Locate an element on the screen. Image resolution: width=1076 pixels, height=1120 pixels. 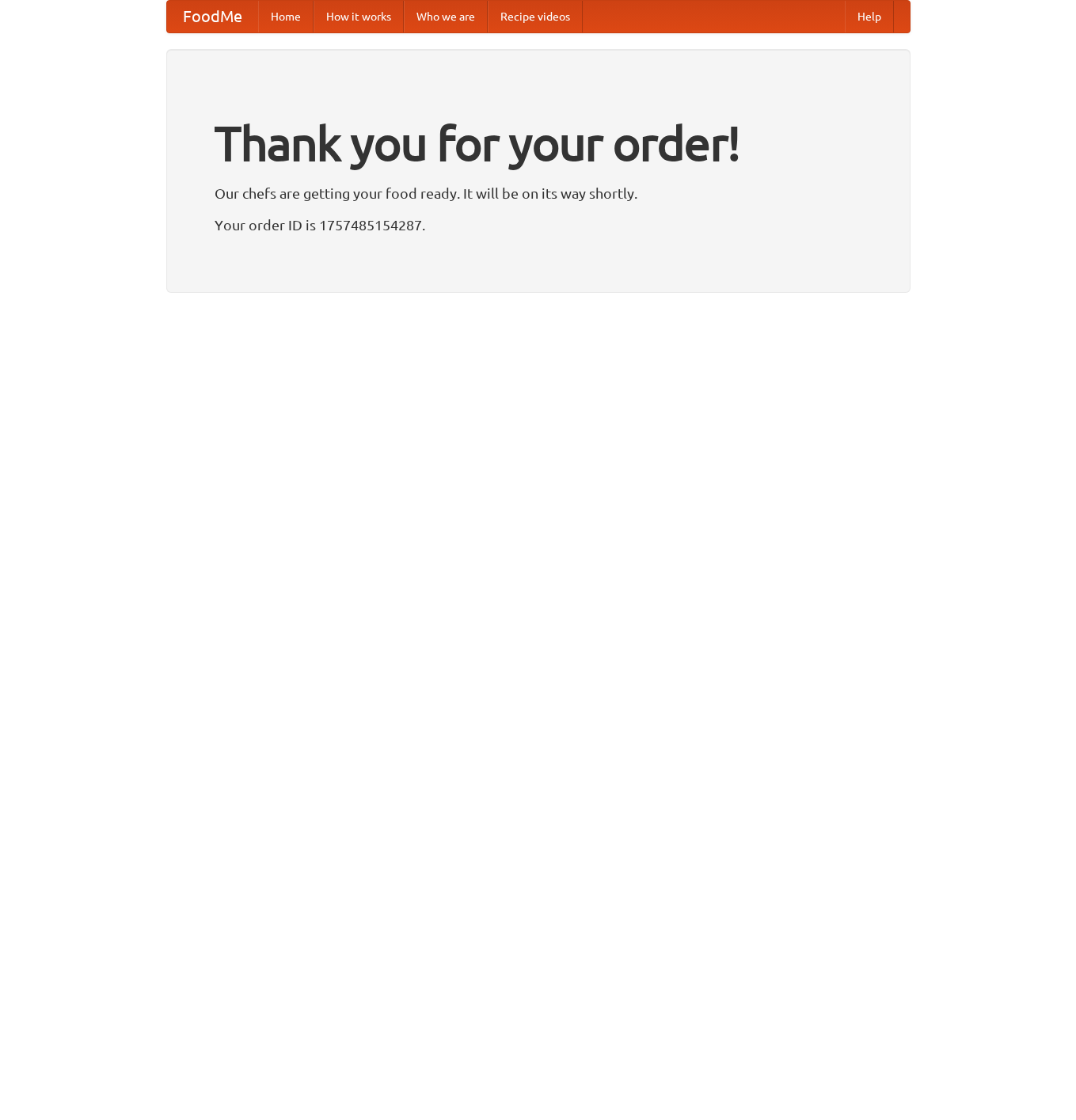
a: How it works is located at coordinates (358, 17).